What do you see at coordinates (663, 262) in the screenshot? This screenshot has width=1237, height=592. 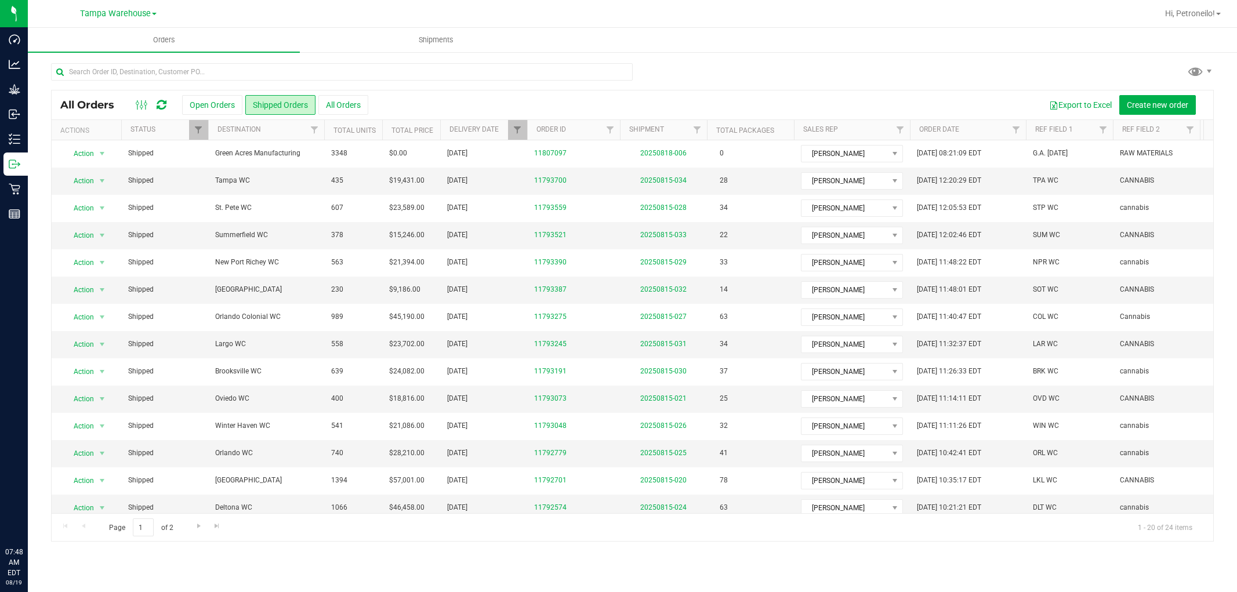 I see `a: 20250815-029` at bounding box center [663, 262].